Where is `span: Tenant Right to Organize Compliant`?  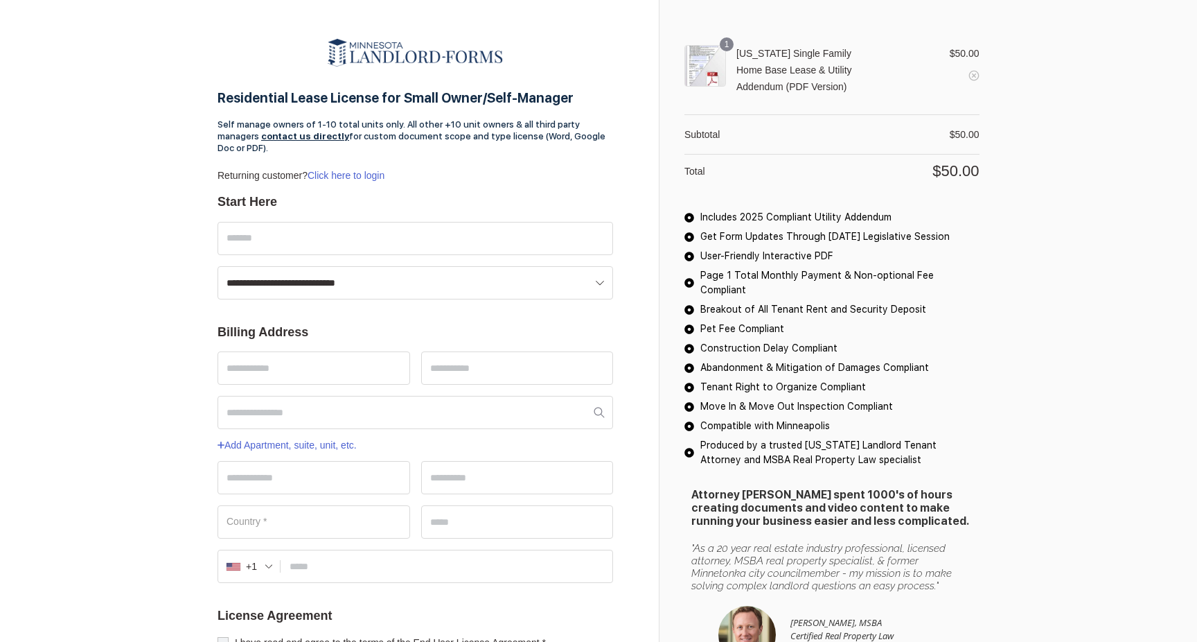
span: Tenant Right to Organize Compliant is located at coordinates (781, 387).